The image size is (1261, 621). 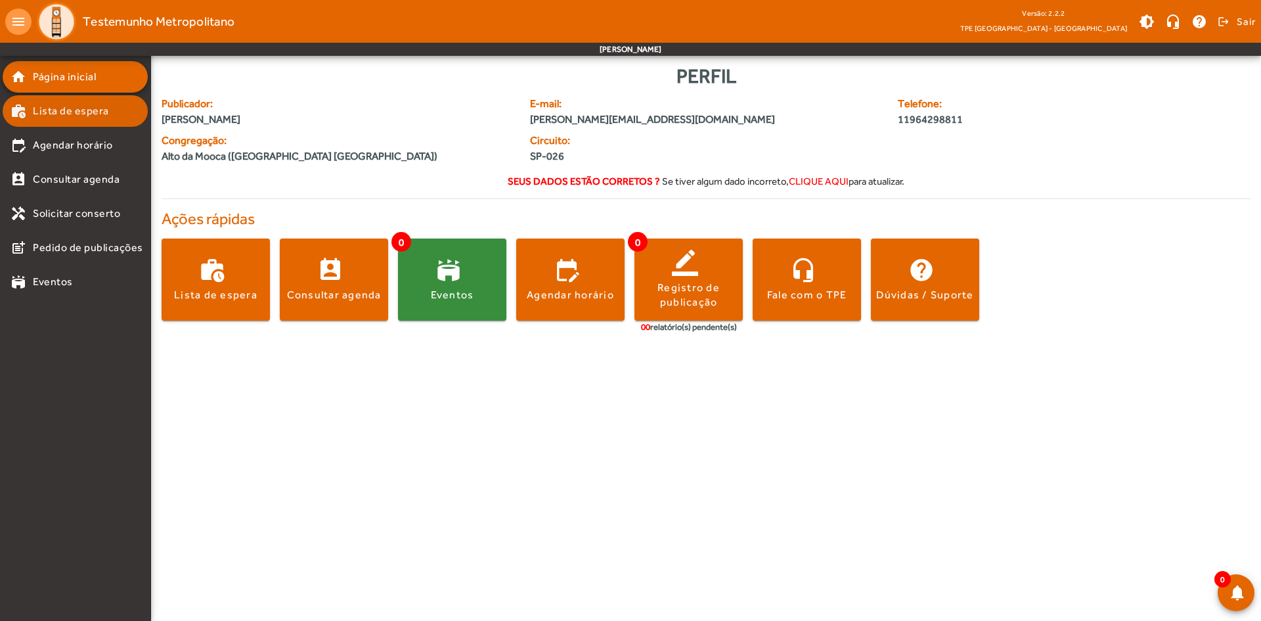 I want to click on button: Sair, so click(x=1235, y=22).